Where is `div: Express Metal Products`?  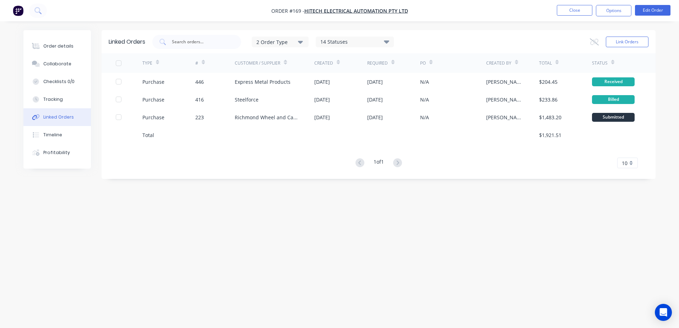
div: Express Metal Products is located at coordinates (262, 82).